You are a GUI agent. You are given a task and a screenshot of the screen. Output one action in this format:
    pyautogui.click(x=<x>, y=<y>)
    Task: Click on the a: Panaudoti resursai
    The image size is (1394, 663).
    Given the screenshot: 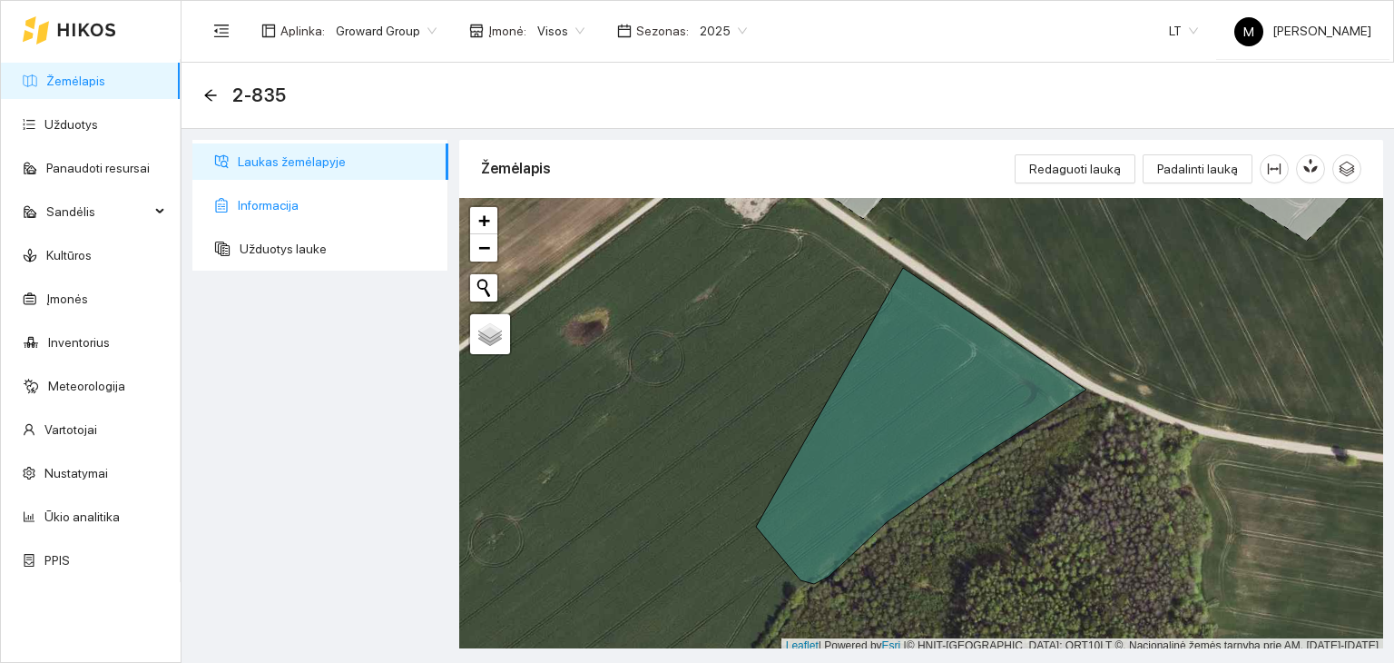 What is the action you would take?
    pyautogui.click(x=98, y=168)
    